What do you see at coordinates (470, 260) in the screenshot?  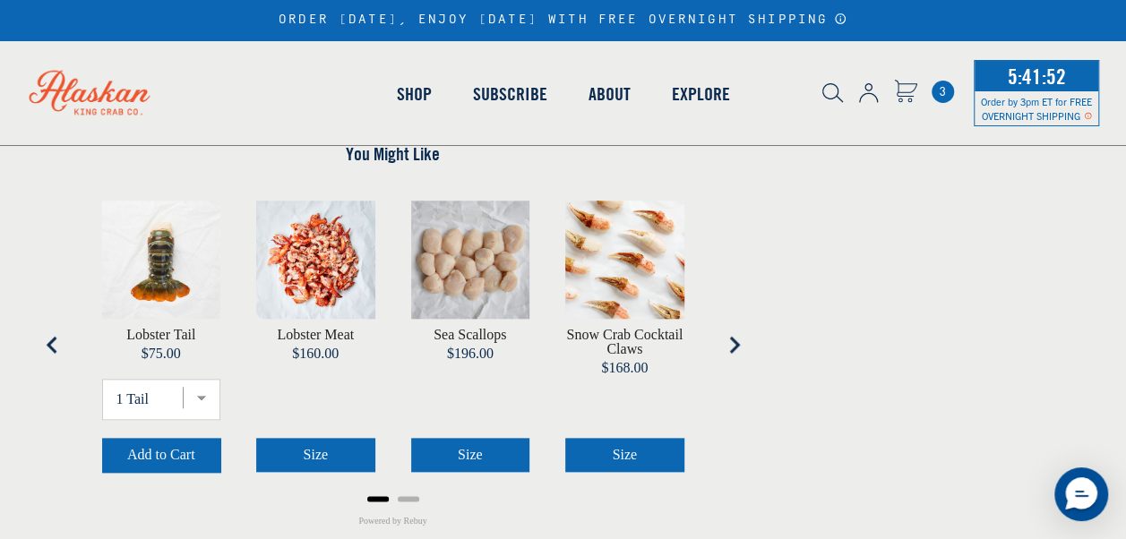 I see `img: Sea Scallops` at bounding box center [470, 260].